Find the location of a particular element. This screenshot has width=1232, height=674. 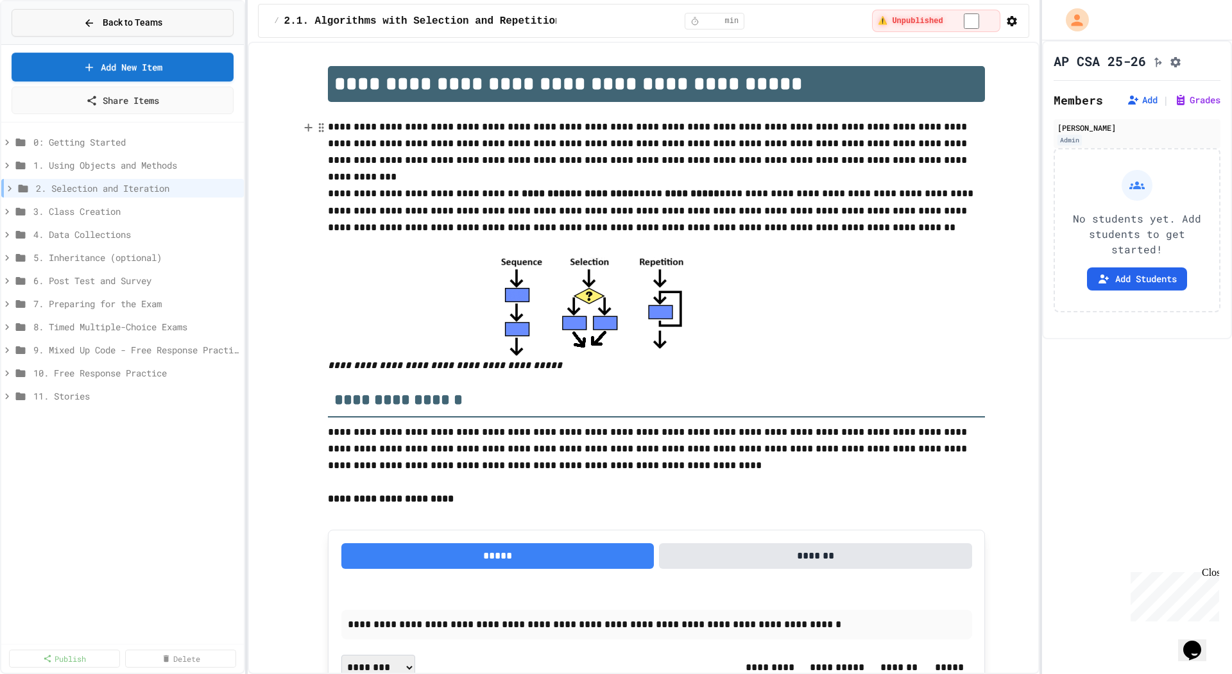

span: 8. Timed Multiple-Choice Exams is located at coordinates (136, 327).